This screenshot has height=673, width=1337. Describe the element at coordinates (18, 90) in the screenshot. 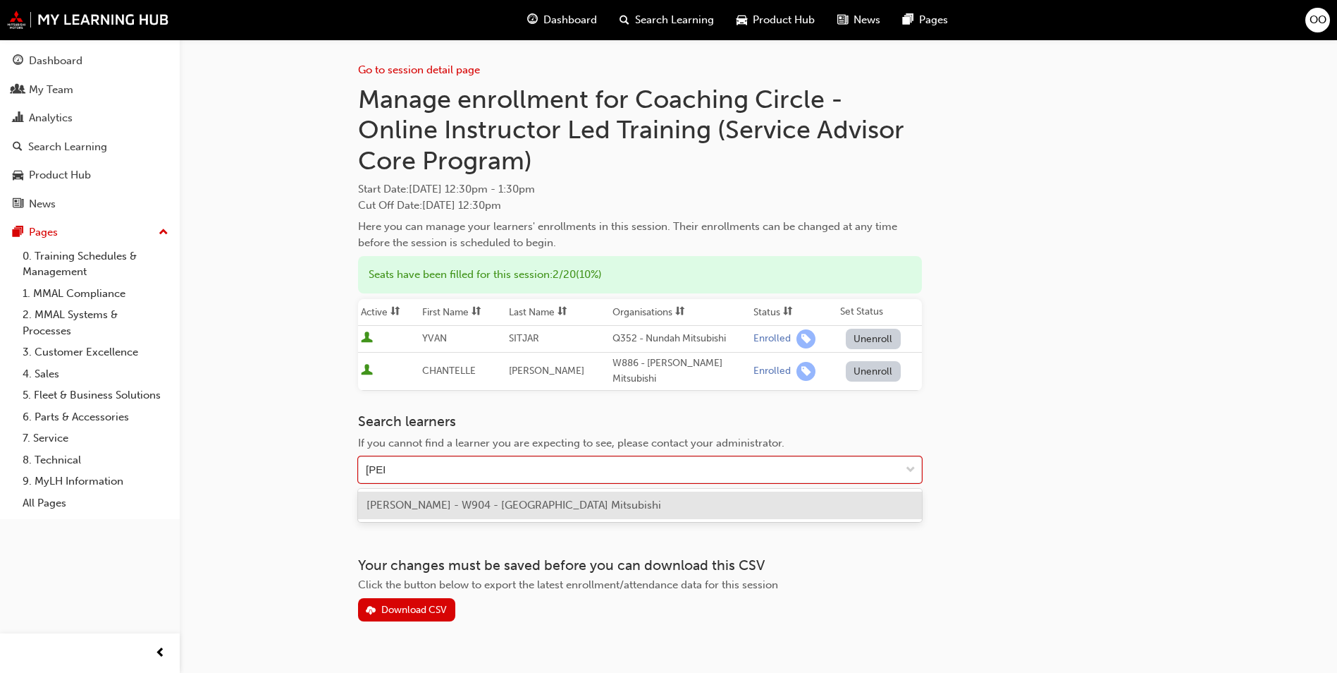

I see `span: people-icon` at that location.